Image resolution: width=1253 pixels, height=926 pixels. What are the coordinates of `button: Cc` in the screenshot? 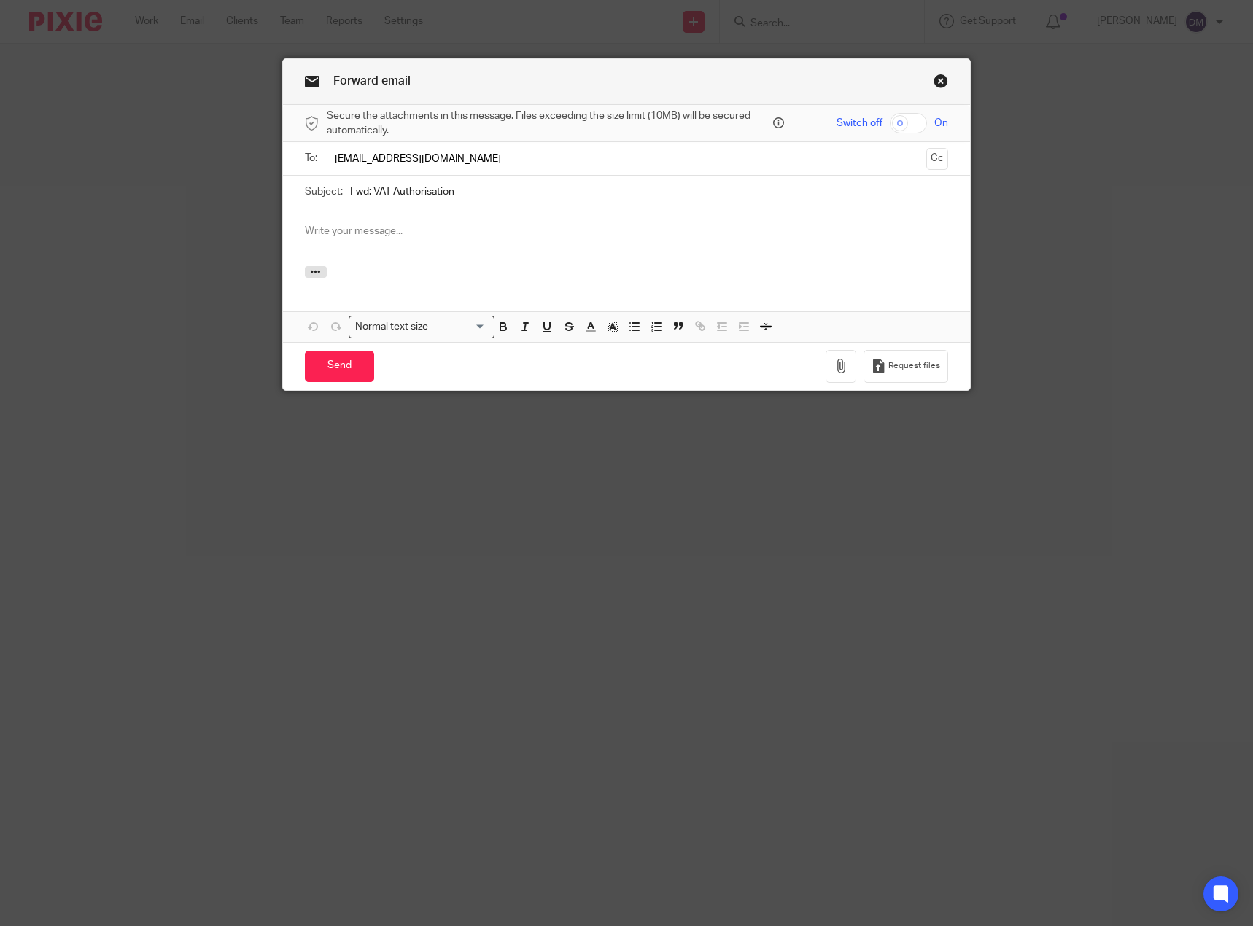 It's located at (937, 159).